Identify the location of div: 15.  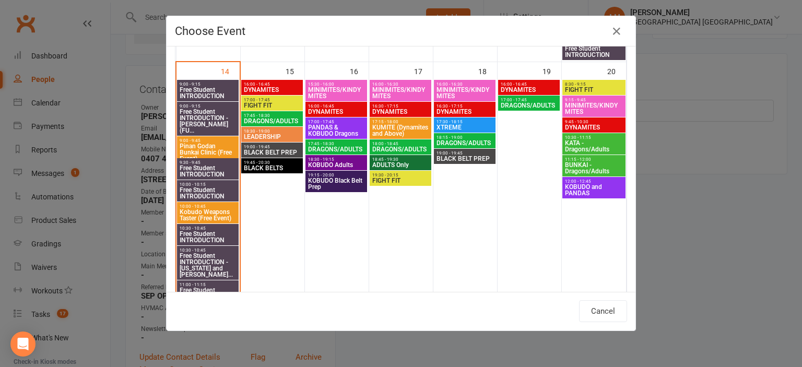
(295, 70).